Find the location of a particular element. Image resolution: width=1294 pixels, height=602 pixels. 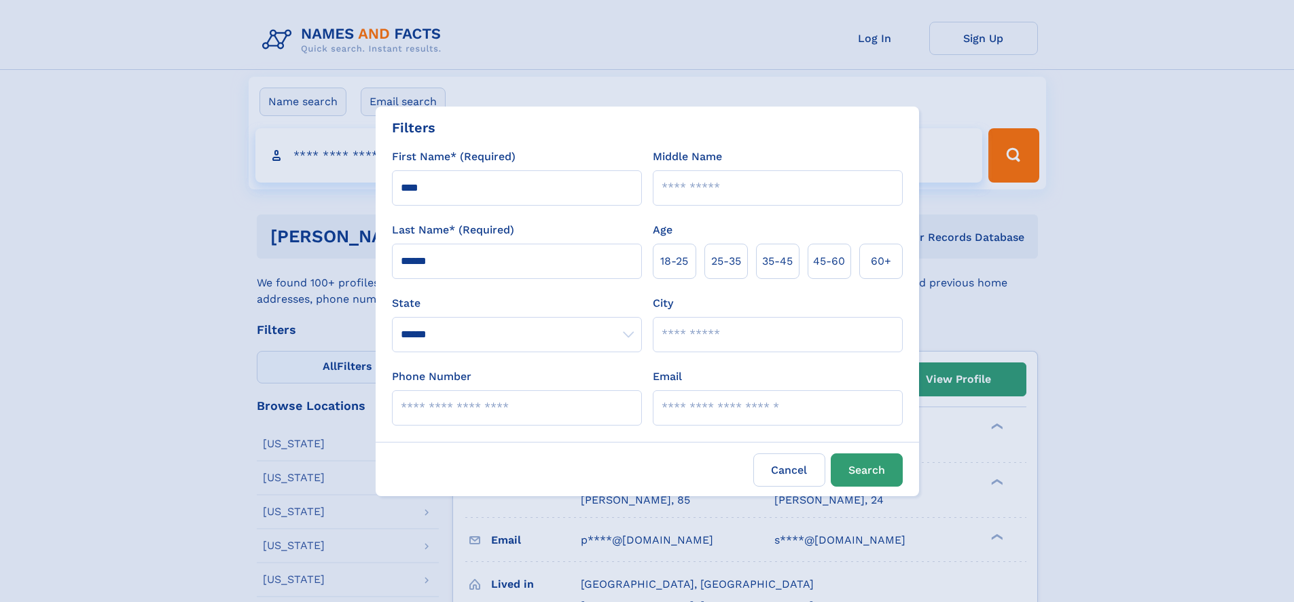

div: Filters is located at coordinates (414, 128).